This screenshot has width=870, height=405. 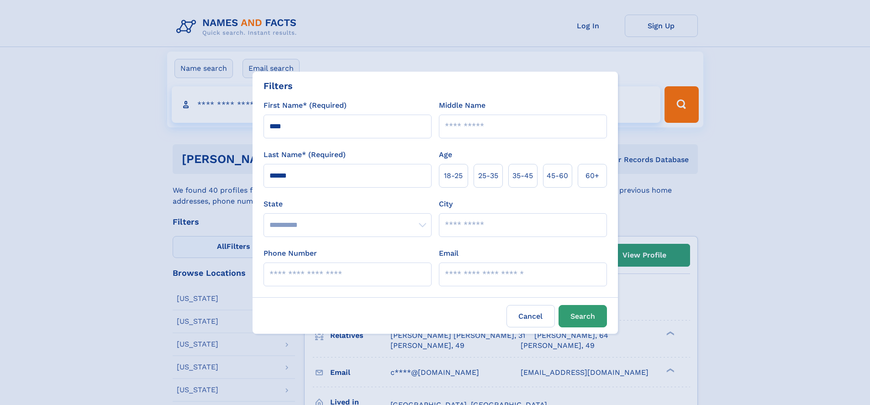 What do you see at coordinates (488, 176) in the screenshot?
I see `span: 25‑35` at bounding box center [488, 176].